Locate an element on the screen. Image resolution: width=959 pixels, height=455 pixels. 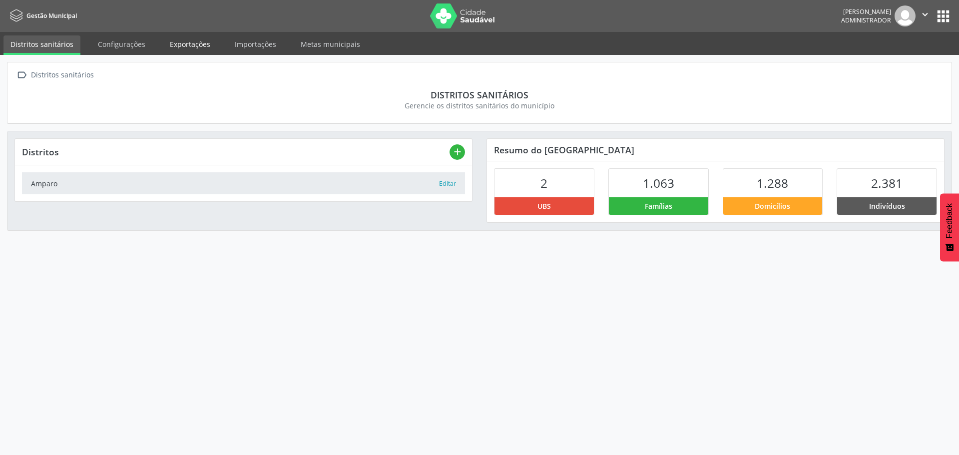
a: Configurações is located at coordinates (121, 44).